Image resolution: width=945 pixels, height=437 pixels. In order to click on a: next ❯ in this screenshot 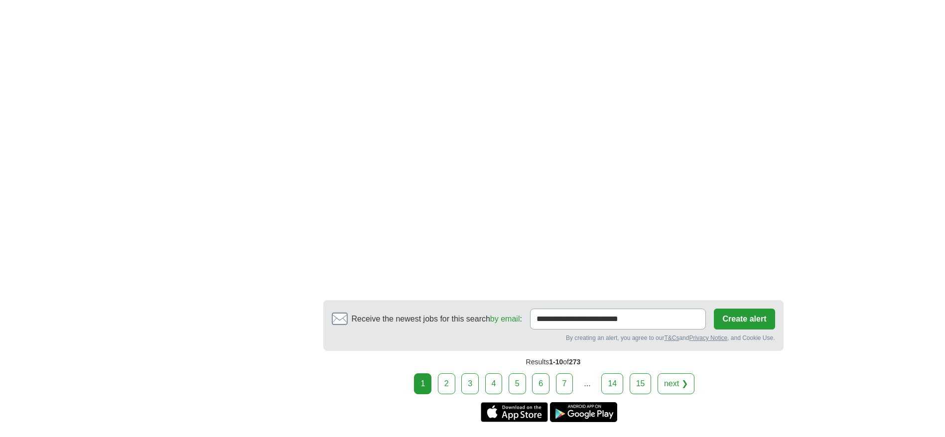, I will do `click(676, 384)`.